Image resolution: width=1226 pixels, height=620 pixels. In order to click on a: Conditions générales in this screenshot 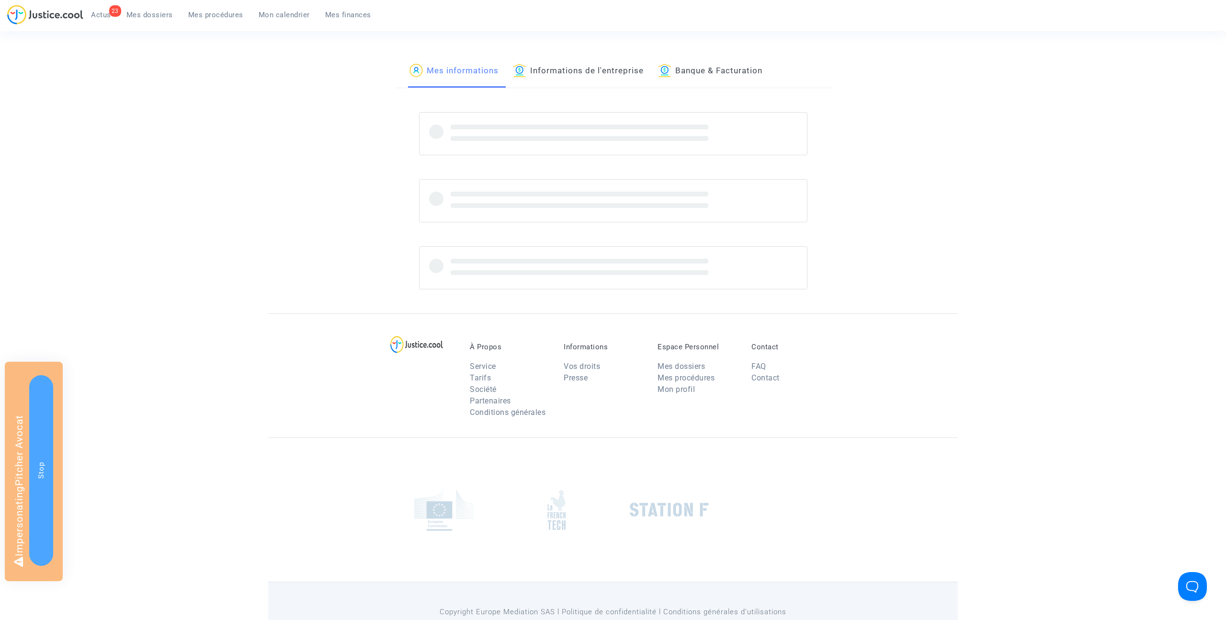, I will do `click(508, 412)`.